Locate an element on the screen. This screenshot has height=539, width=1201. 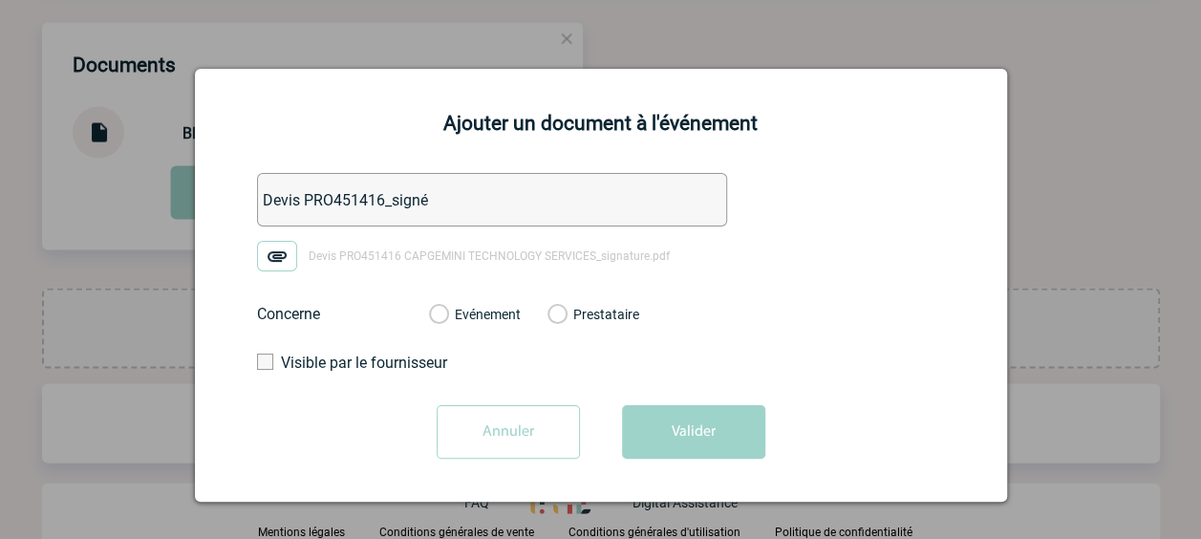
input: Annuler is located at coordinates (509, 432).